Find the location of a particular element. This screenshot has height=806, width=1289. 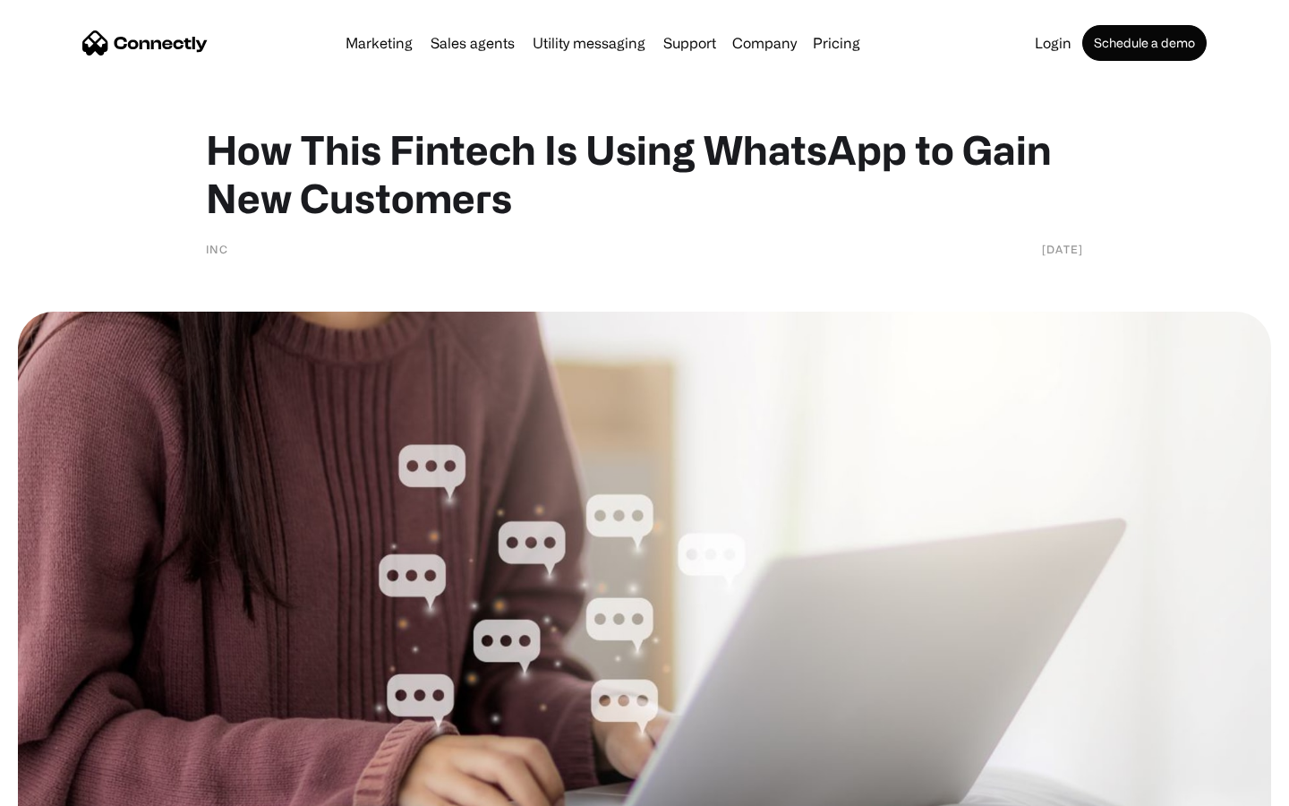

a: Support is located at coordinates (689, 43).